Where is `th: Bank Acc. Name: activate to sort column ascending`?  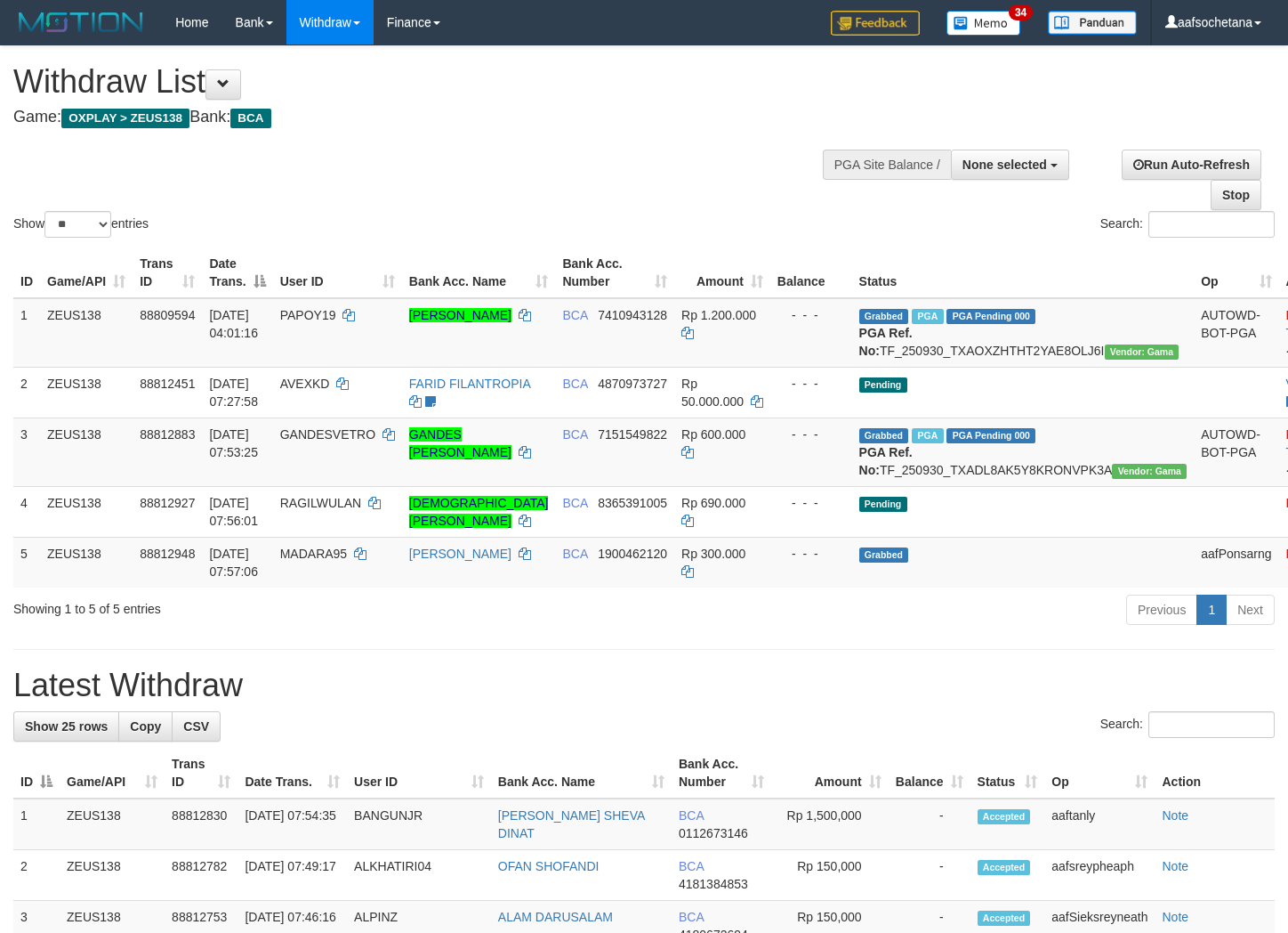
th: Bank Acc. Name: activate to sort column ascending is located at coordinates (478, 273).